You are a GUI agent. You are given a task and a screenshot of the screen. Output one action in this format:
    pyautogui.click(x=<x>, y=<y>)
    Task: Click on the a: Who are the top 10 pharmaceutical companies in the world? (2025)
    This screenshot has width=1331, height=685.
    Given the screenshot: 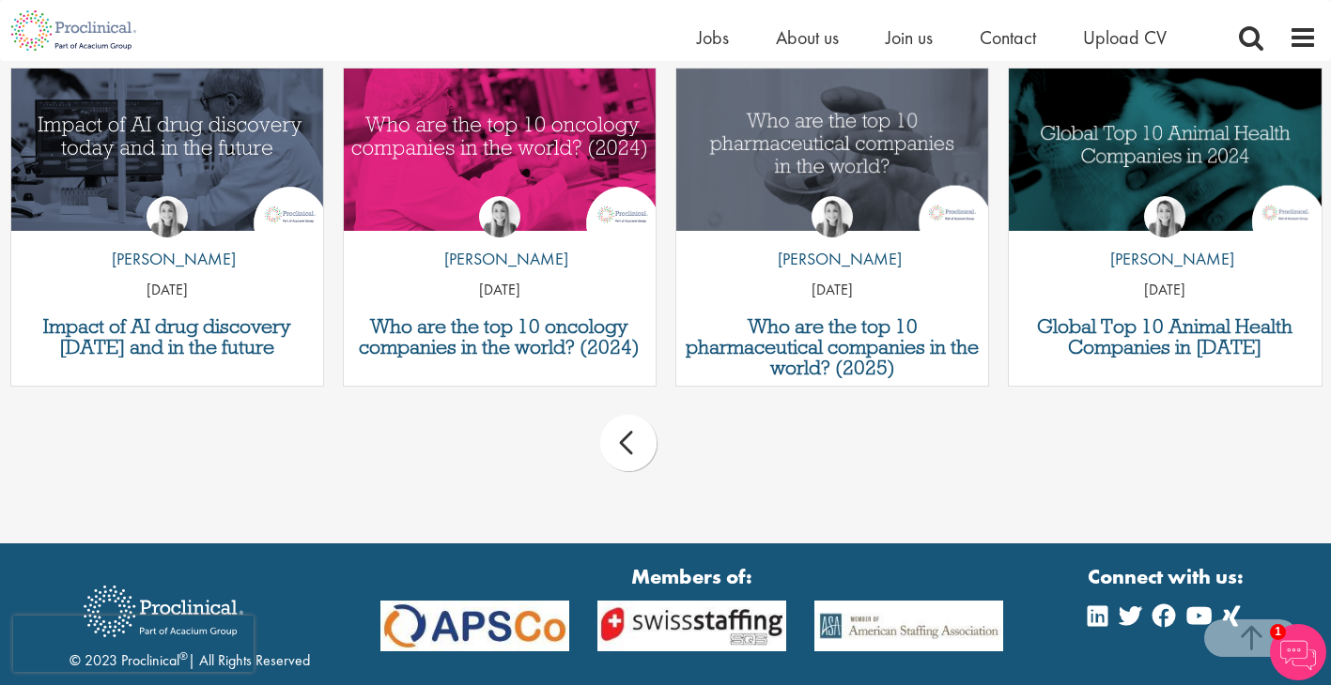 What is the action you would take?
    pyautogui.click(x=832, y=347)
    